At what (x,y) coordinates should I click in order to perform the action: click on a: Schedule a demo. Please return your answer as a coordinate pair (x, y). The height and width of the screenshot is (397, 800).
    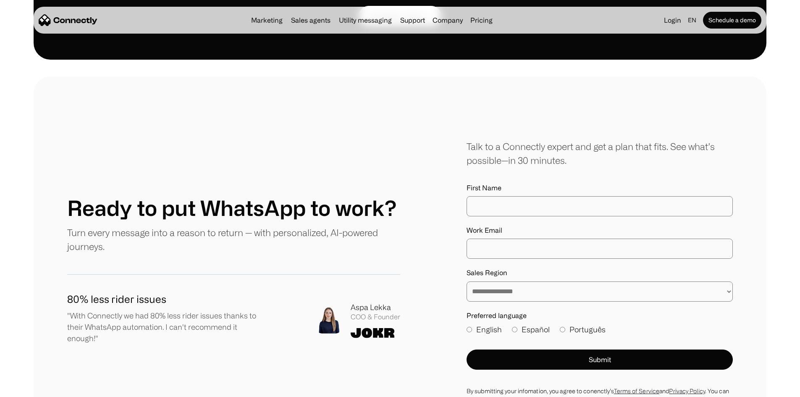
    Looking at the image, I should click on (732, 20).